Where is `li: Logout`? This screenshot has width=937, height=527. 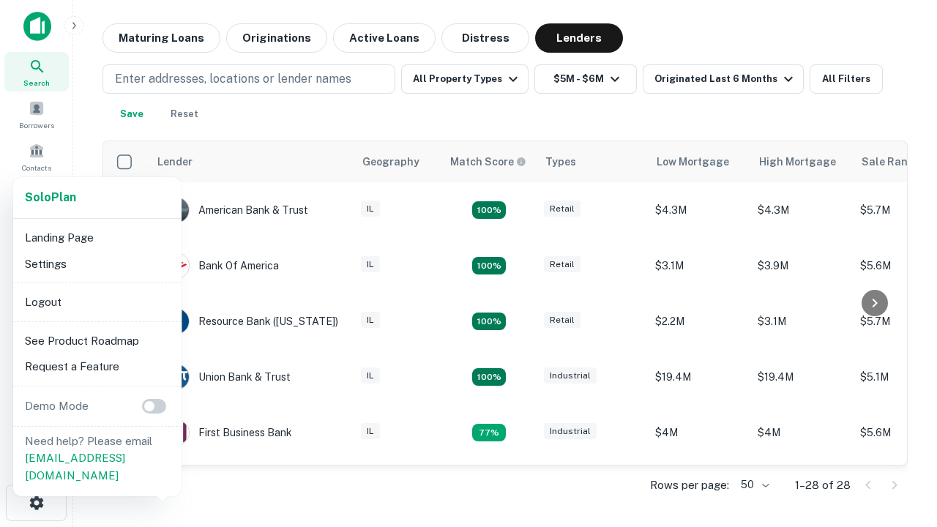
li: Logout is located at coordinates (97, 302).